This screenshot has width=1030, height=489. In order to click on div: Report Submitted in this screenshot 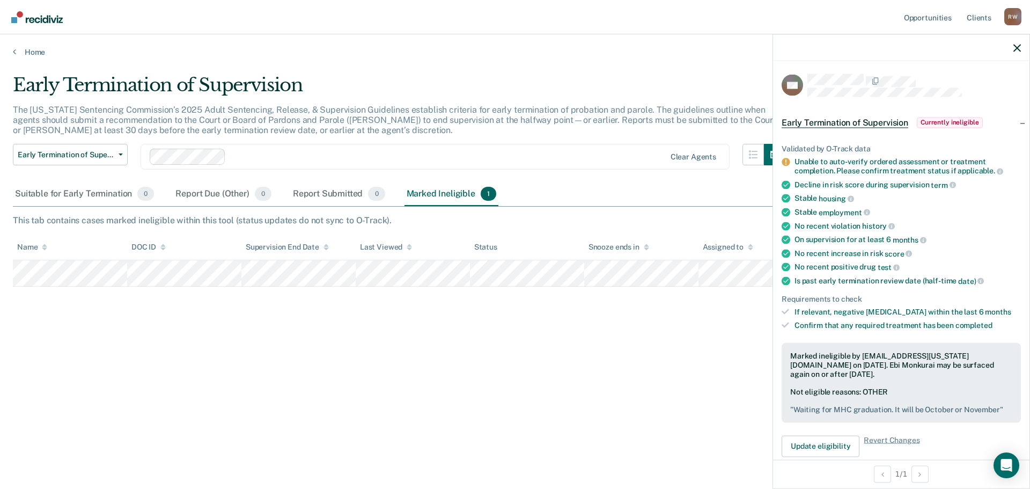, I will do `click(339, 194)`.